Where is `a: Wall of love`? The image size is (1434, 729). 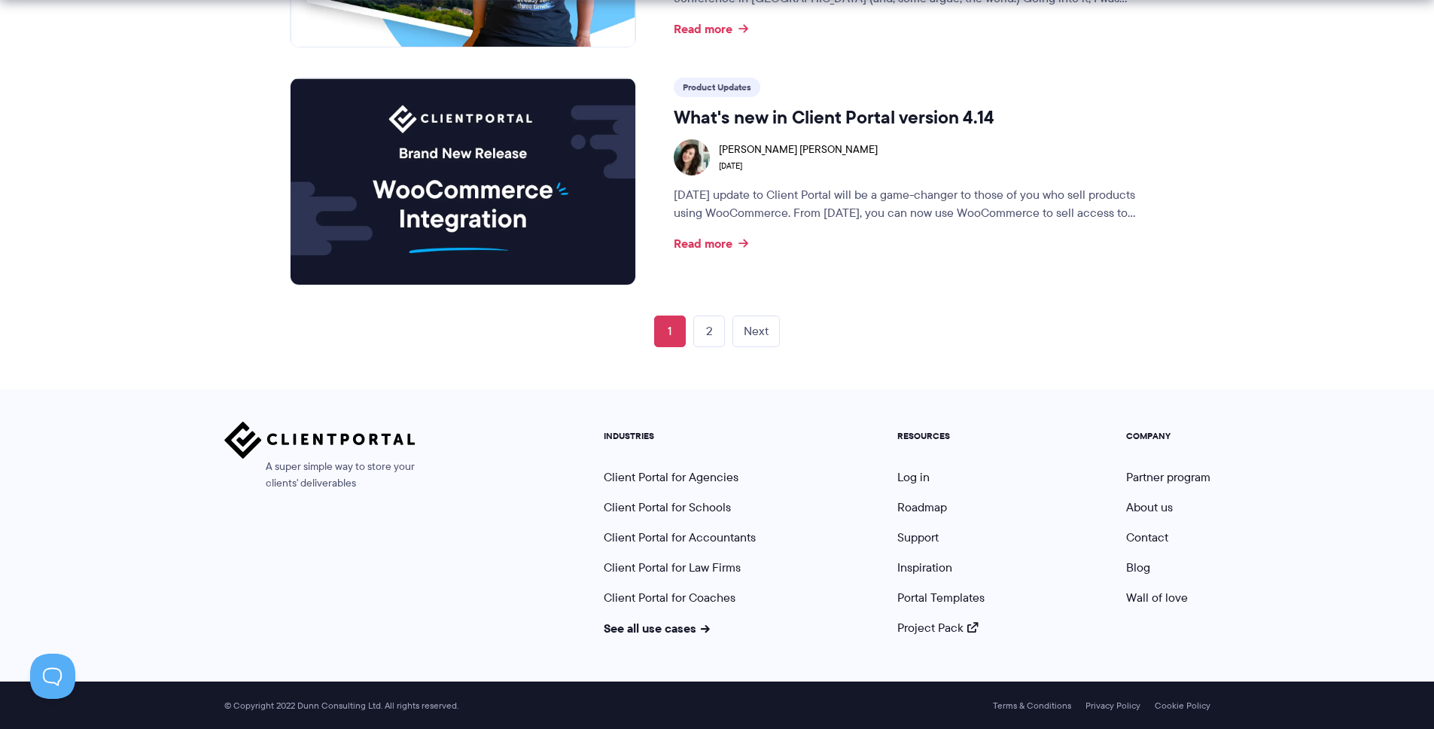 a: Wall of love is located at coordinates (1157, 597).